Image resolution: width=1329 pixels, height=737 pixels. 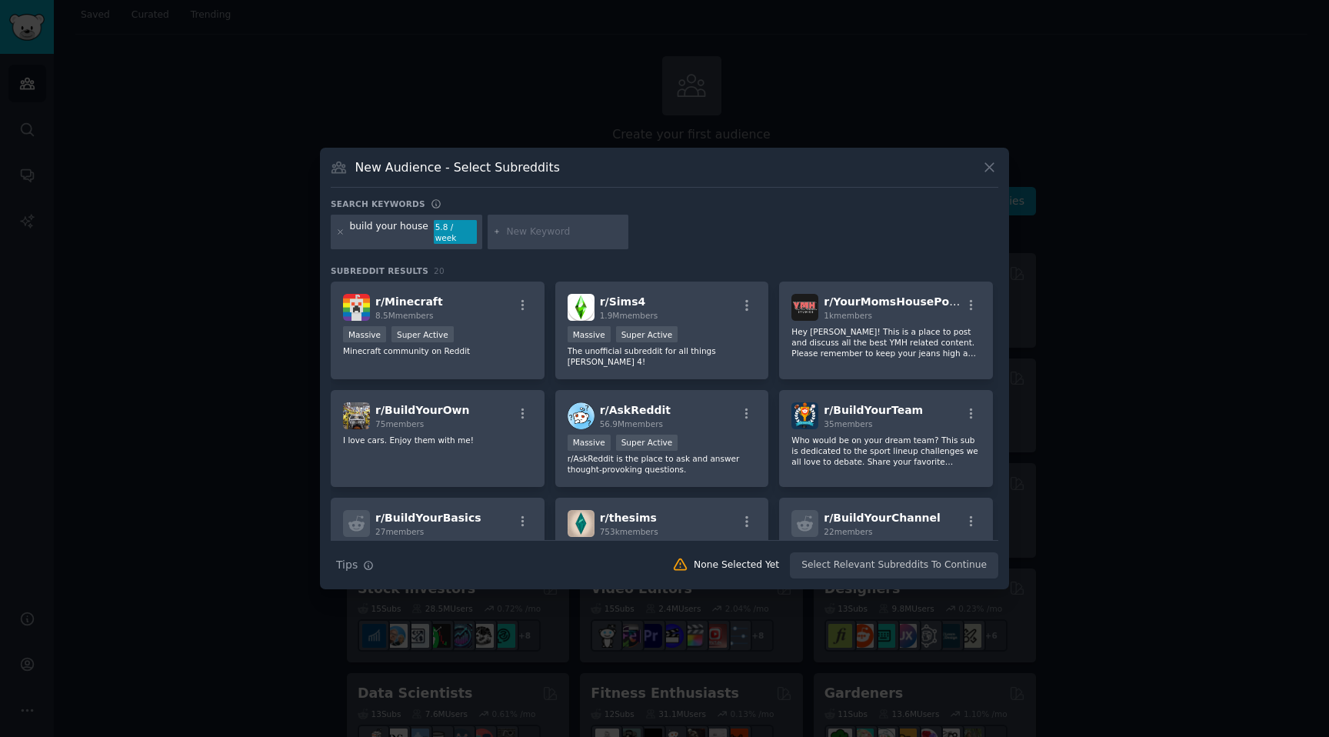 I want to click on input: New Keyword, so click(x=565, y=232).